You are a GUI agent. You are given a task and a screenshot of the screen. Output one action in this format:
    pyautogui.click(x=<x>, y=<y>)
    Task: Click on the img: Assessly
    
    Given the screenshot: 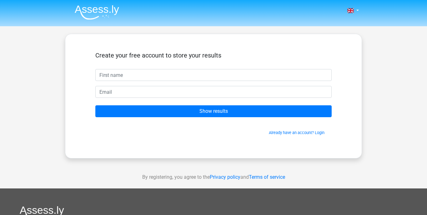 What is the action you would take?
    pyautogui.click(x=97, y=12)
    